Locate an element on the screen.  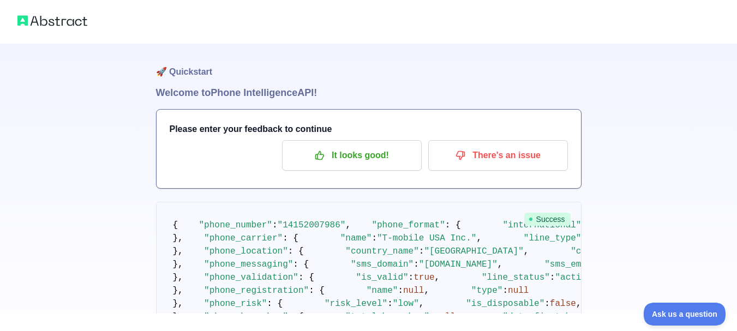
span: "phone_number" is located at coordinates (236, 225).